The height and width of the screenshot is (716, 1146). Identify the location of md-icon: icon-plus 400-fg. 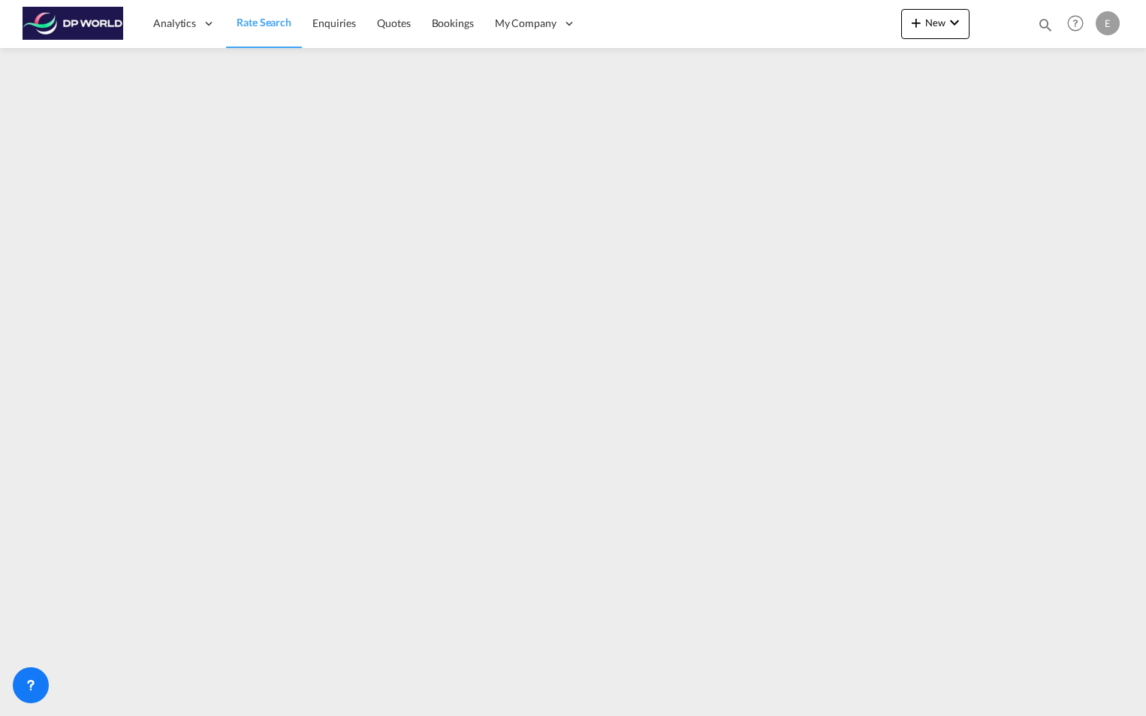
(916, 23).